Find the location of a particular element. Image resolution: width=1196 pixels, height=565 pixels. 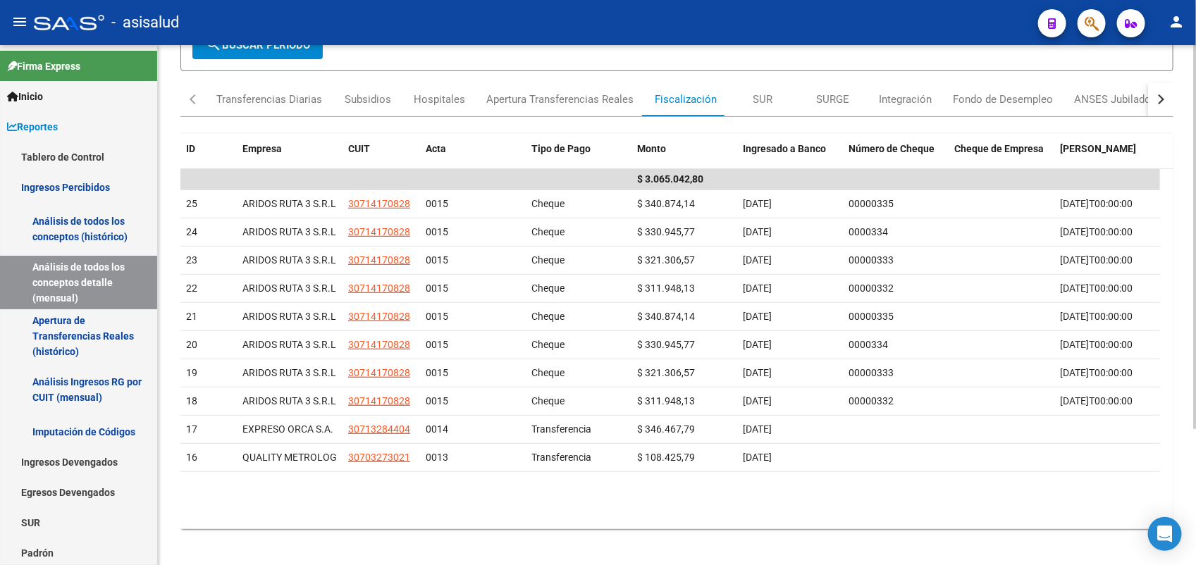

div: Subsidios is located at coordinates (368, 99).